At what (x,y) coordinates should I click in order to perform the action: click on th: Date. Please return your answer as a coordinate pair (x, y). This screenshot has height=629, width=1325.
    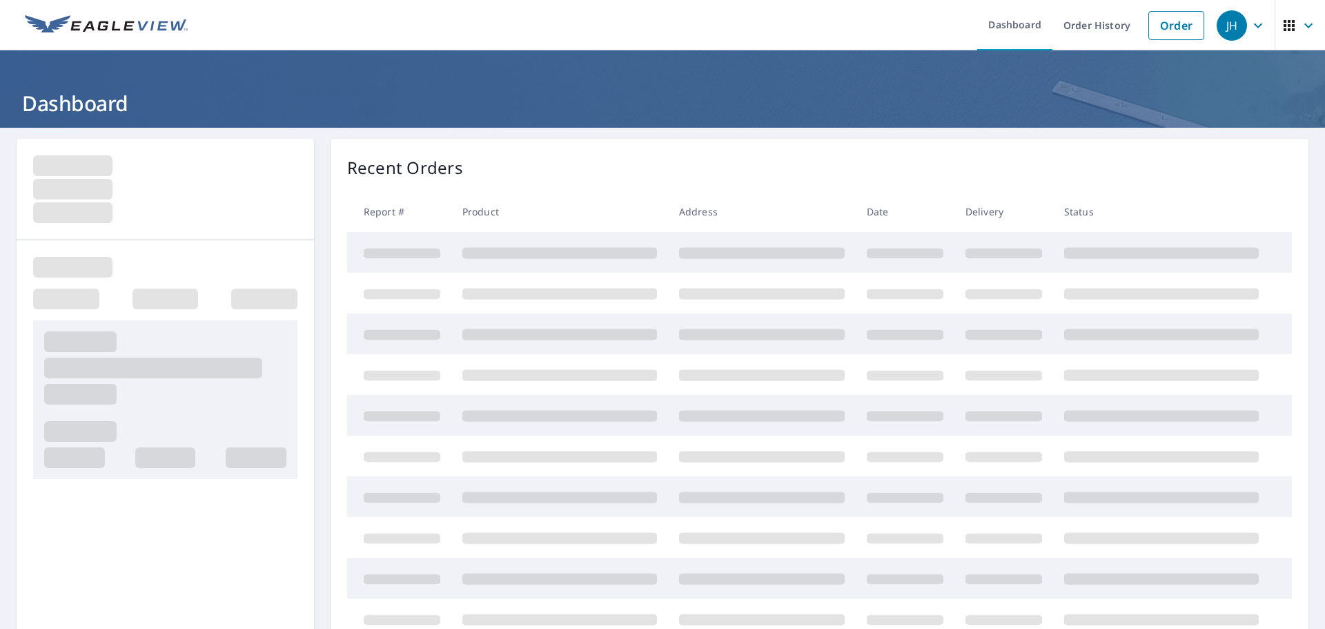
    Looking at the image, I should click on (905, 211).